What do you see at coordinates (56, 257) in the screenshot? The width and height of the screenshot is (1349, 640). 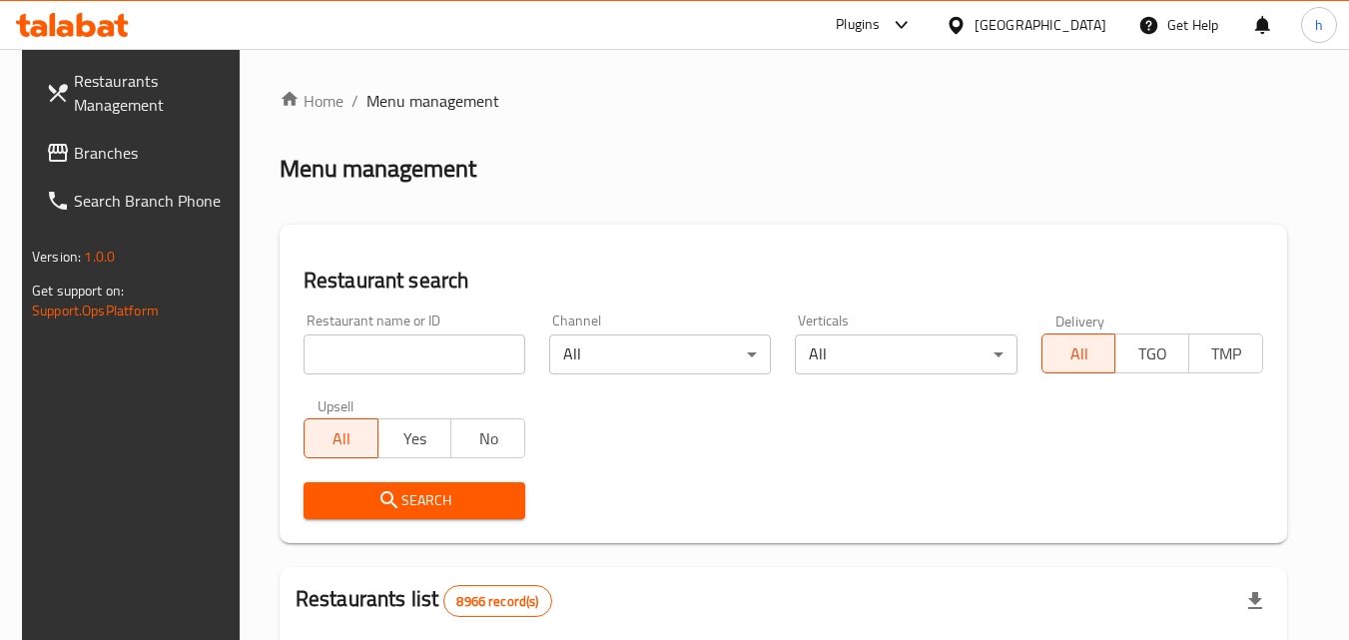 I see `span: Version:` at bounding box center [56, 257].